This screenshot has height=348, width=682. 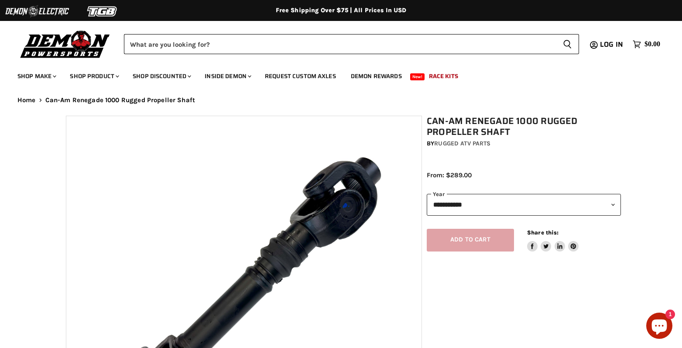 I want to click on a: Race Kits, so click(x=444, y=76).